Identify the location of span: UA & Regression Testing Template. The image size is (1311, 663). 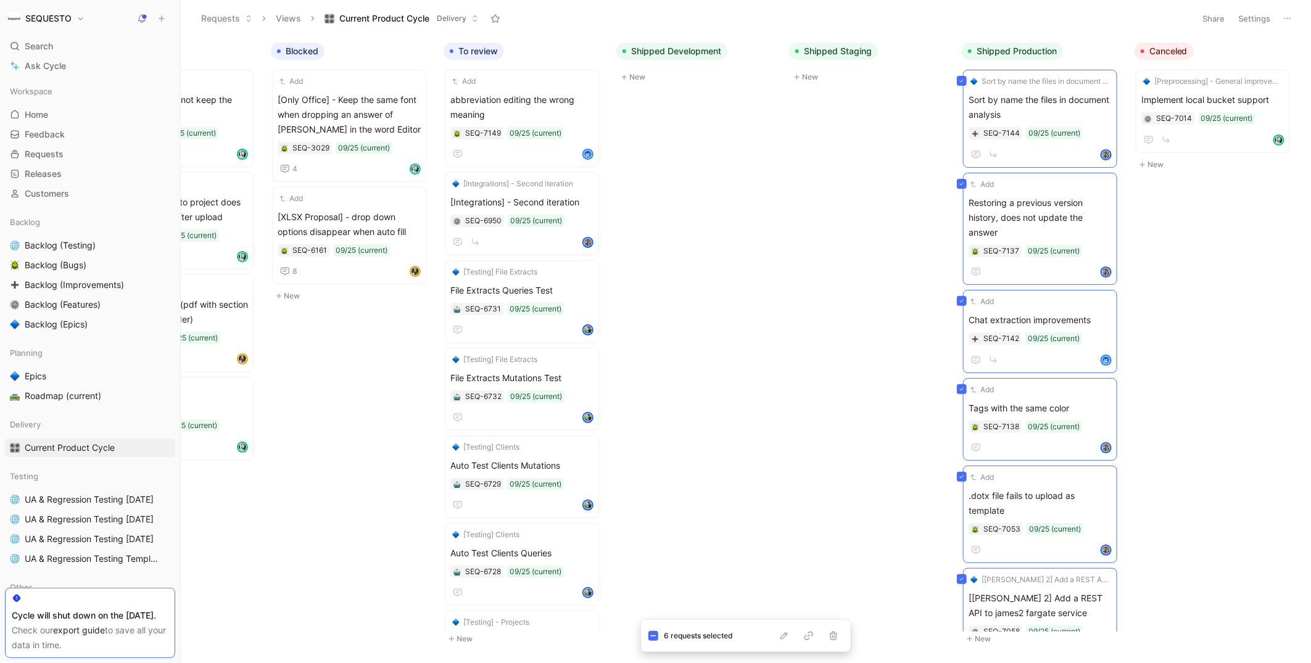
(91, 559).